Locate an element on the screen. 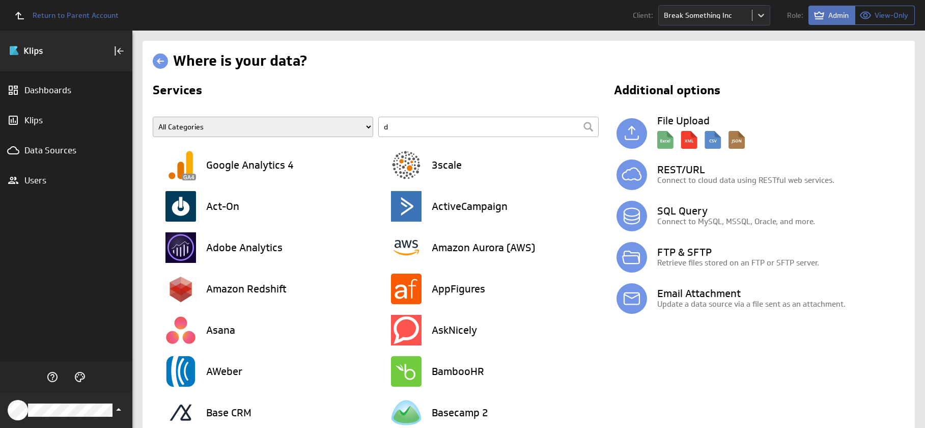  img: image6502031566950861830.png is located at coordinates (181, 165).